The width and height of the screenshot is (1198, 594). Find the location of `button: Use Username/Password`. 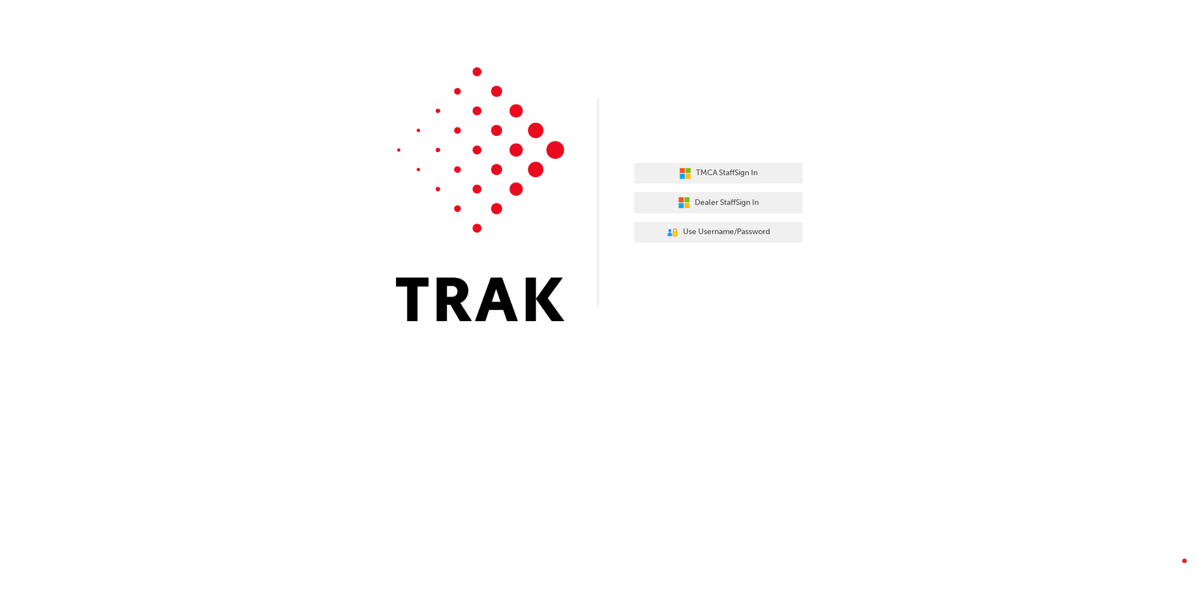

button: Use Username/Password is located at coordinates (718, 232).